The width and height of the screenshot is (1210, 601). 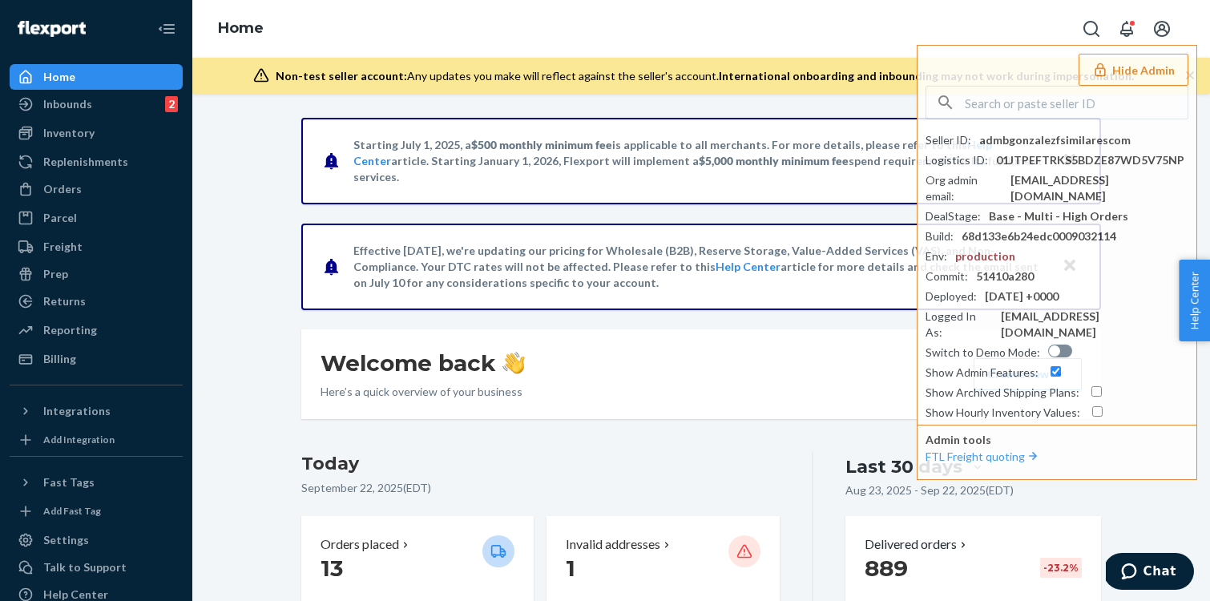 What do you see at coordinates (67, 104) in the screenshot?
I see `div: Inbounds` at bounding box center [67, 104].